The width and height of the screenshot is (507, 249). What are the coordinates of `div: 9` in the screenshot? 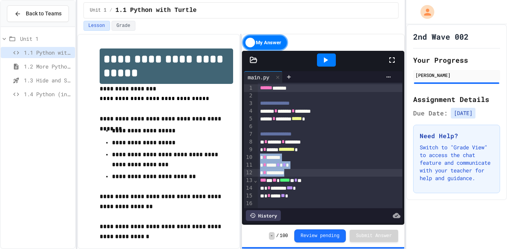 It's located at (248, 149).